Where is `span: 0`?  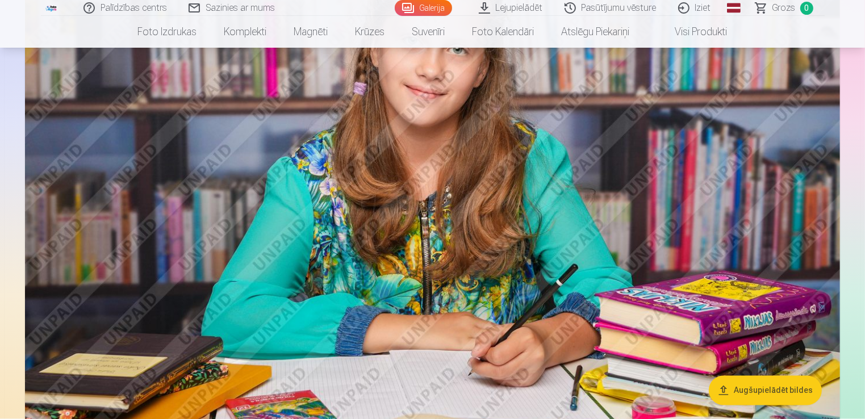 span: 0 is located at coordinates (807, 8).